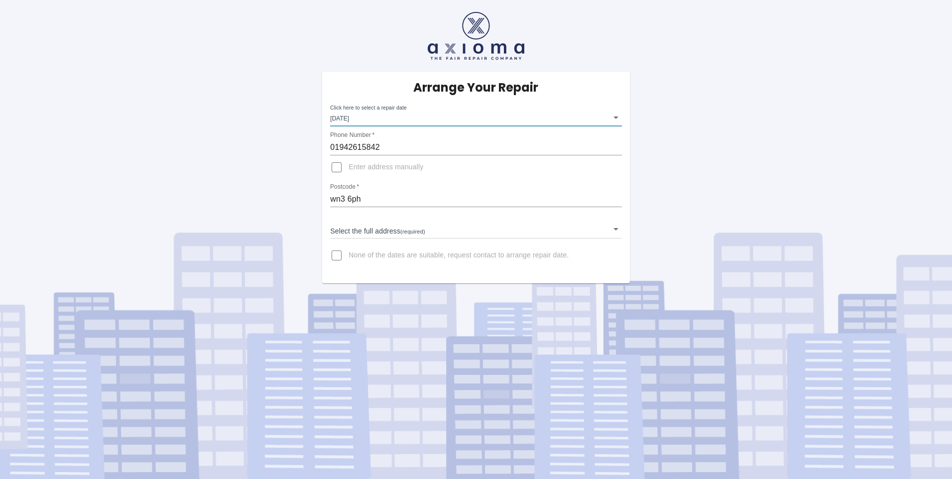 Image resolution: width=952 pixels, height=479 pixels. Describe the element at coordinates (386, 167) in the screenshot. I see `span: Enter address manually` at that location.